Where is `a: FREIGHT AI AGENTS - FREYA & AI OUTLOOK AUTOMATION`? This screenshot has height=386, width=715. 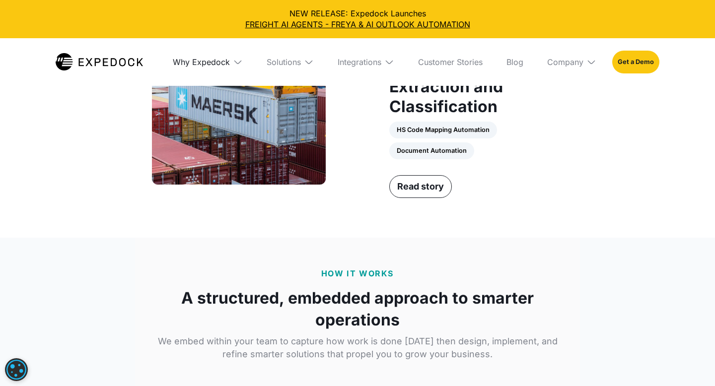
a: FREIGHT AI AGENTS - FREYA & AI OUTLOOK AUTOMATION is located at coordinates (357, 24).